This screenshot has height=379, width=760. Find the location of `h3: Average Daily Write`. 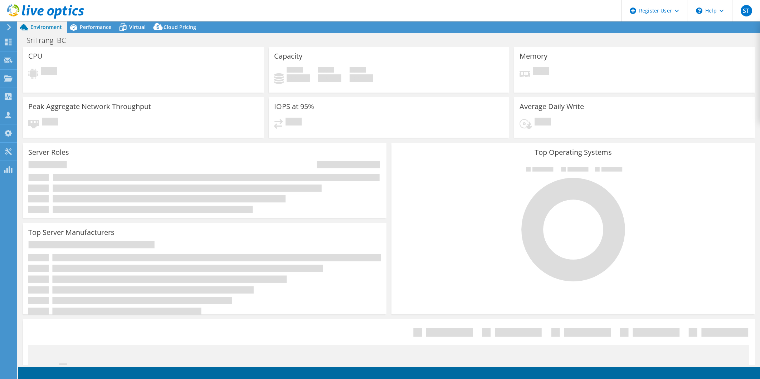

h3: Average Daily Write is located at coordinates (552, 107).